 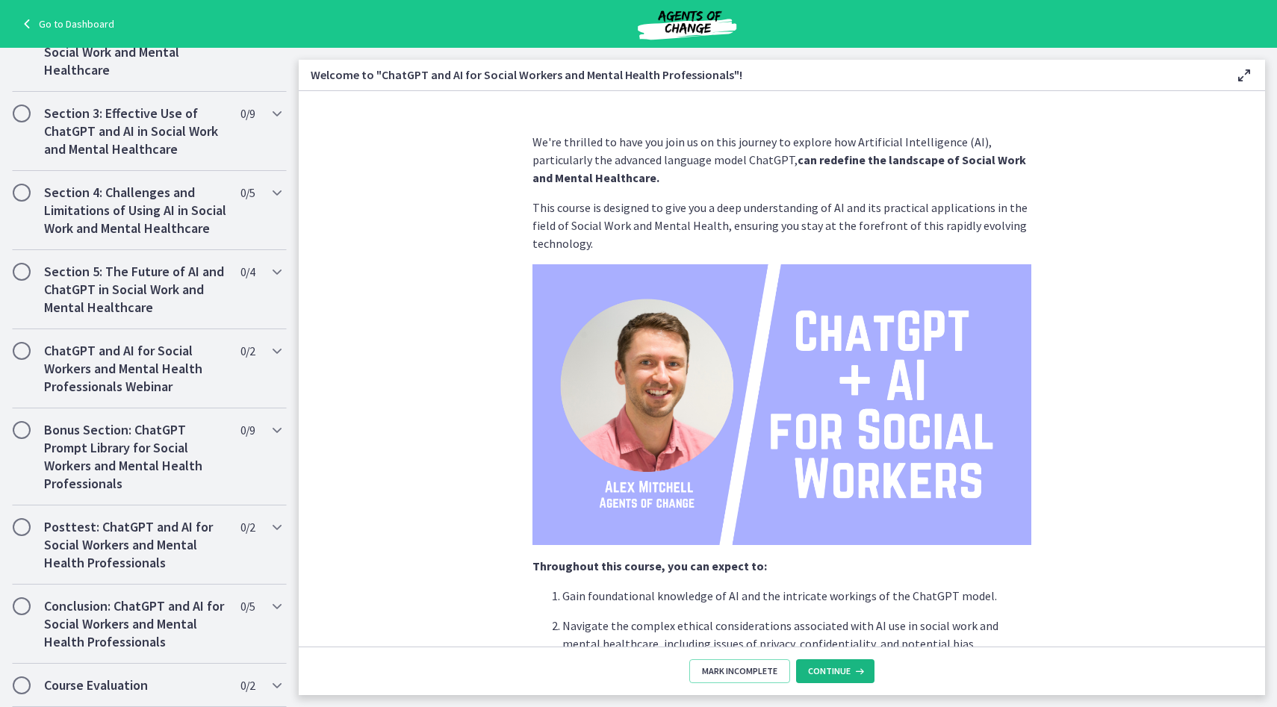 What do you see at coordinates (135, 545) in the screenshot?
I see `h2: Posttest: ChatGPT and AI for Social Workers and Mental Health Professionals` at bounding box center [135, 545].